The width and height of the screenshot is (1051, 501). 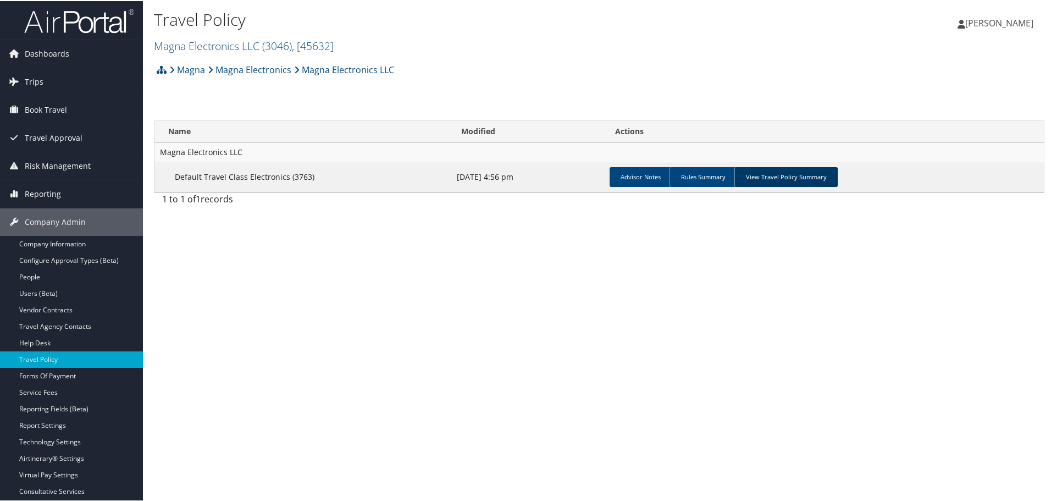 I want to click on th: Modified: activate to sort column ascending, so click(x=528, y=130).